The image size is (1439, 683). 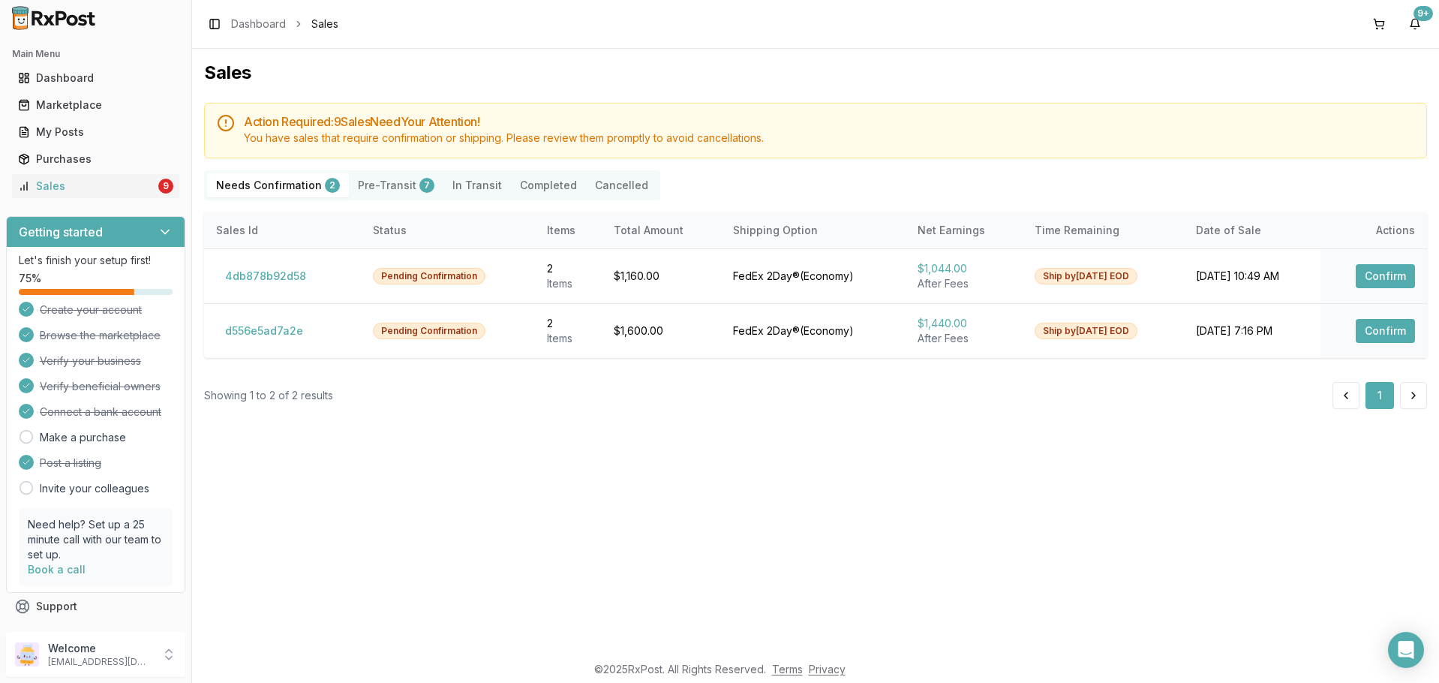 I want to click on a: Book a call, so click(x=56, y=569).